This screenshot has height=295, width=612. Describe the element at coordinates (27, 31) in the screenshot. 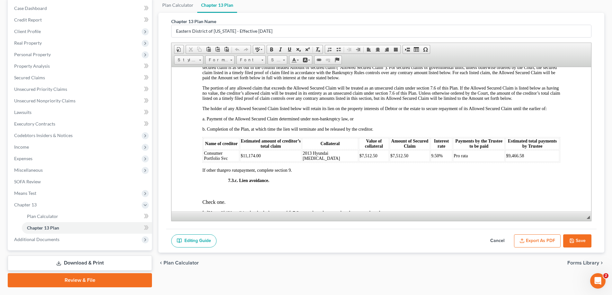

I see `span: Client Profile` at that location.